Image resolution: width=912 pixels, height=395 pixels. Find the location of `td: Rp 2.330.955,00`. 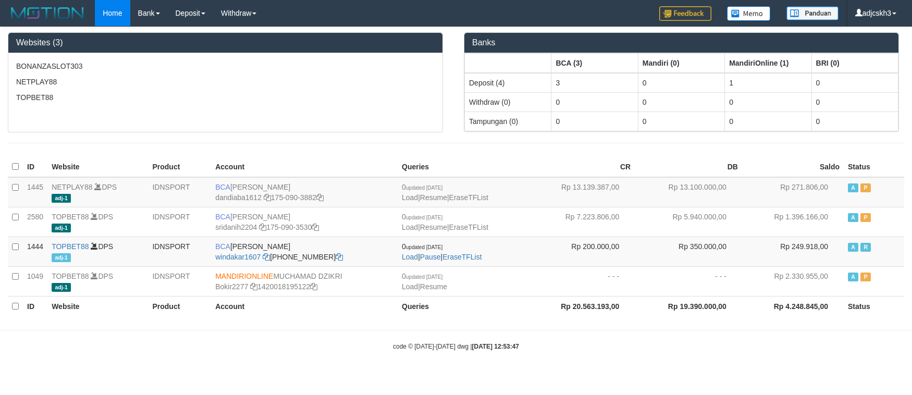

td: Rp 2.330.955,00 is located at coordinates (793, 281).